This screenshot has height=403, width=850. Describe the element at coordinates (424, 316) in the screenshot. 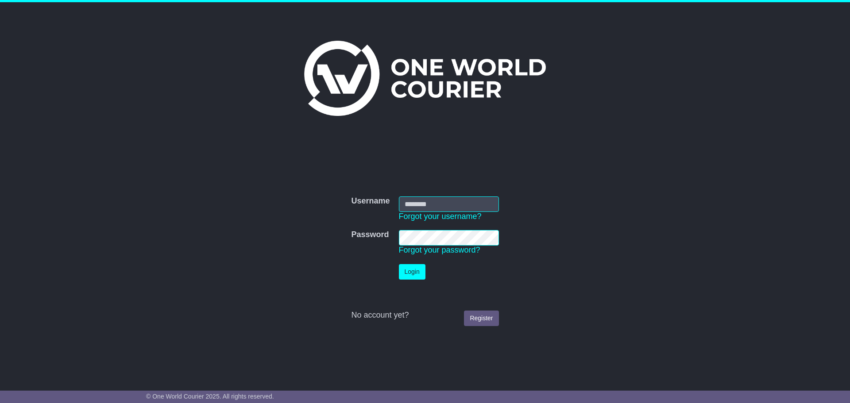

I see `div: No account yet?` at that location.